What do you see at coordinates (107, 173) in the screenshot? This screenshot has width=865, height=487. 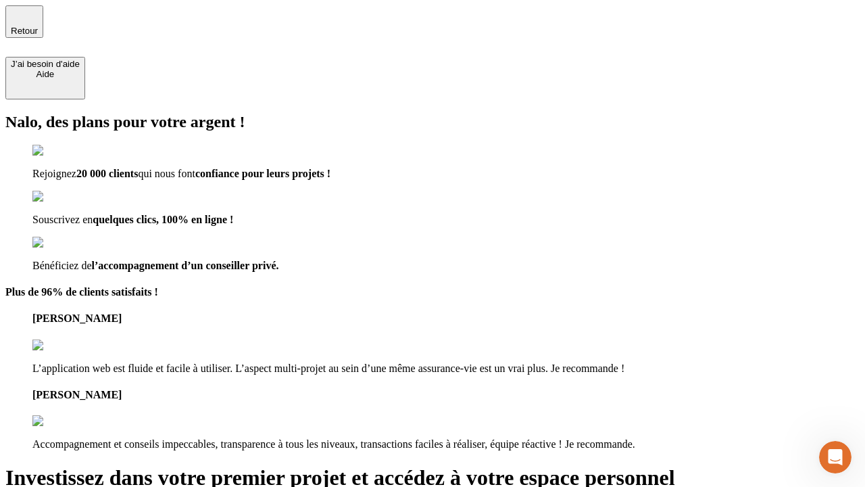 I see `span: 20 000 clients` at bounding box center [107, 173].